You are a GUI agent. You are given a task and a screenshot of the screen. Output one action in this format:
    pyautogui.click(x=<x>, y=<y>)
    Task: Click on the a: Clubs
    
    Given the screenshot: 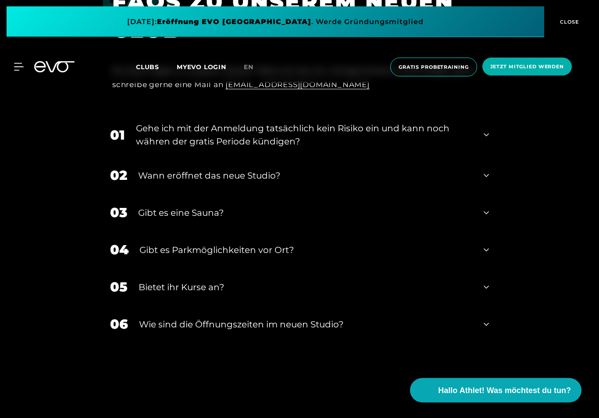 What is the action you would take?
    pyautogui.click(x=156, y=67)
    